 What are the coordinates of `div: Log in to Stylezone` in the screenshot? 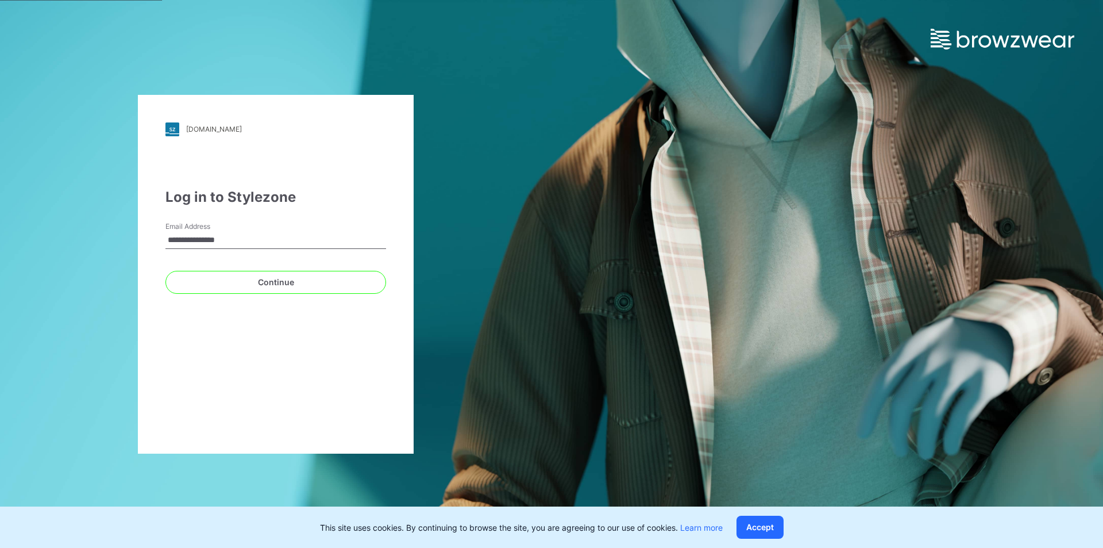 It's located at (276, 197).